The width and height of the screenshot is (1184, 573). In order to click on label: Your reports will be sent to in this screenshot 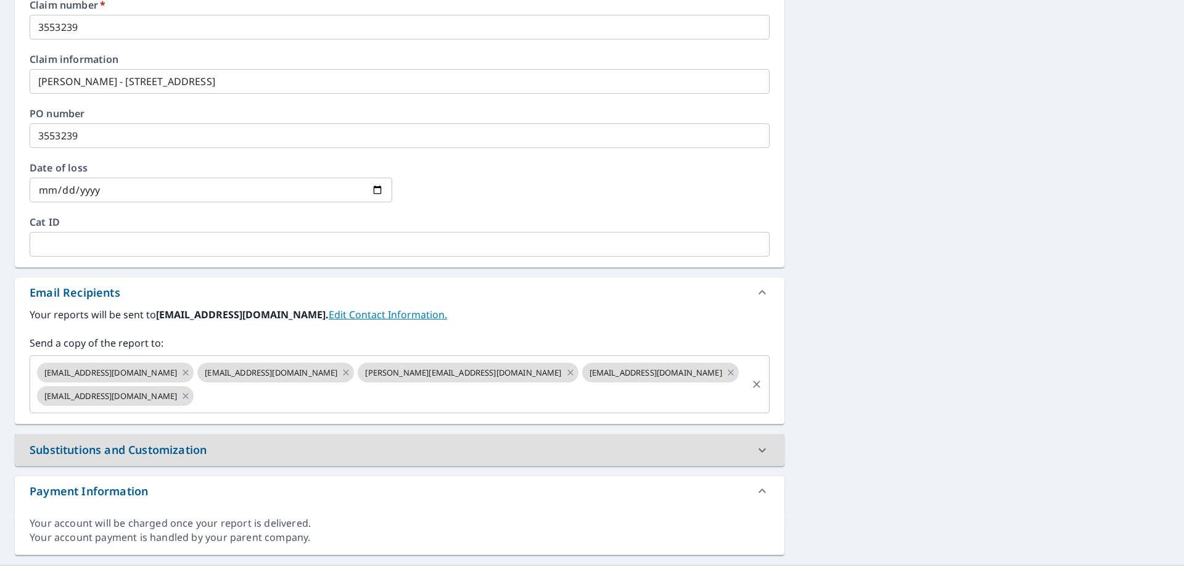, I will do `click(400, 315)`.